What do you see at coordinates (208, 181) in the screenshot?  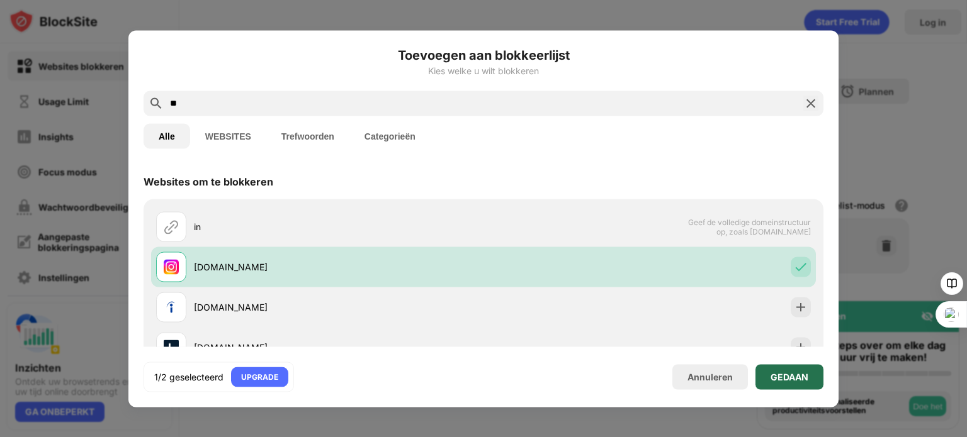 I see `div: Websites om te blokkeren` at bounding box center [208, 181].